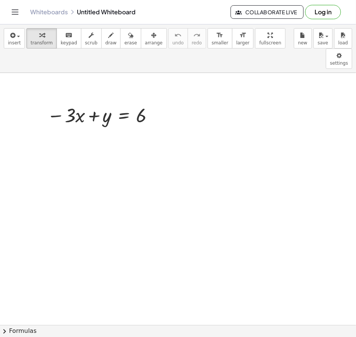  What do you see at coordinates (178, 38) in the screenshot?
I see `button: undoundo` at bounding box center [178, 38].